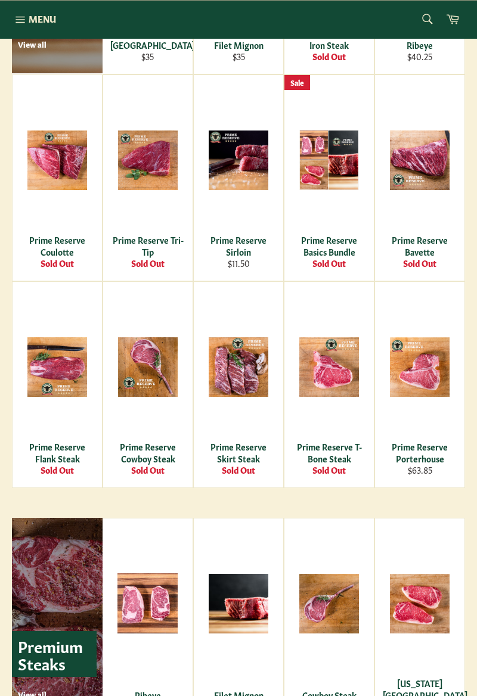 This screenshot has height=696, width=477. Describe the element at coordinates (419, 56) in the screenshot. I see `div: $40.25` at that location.